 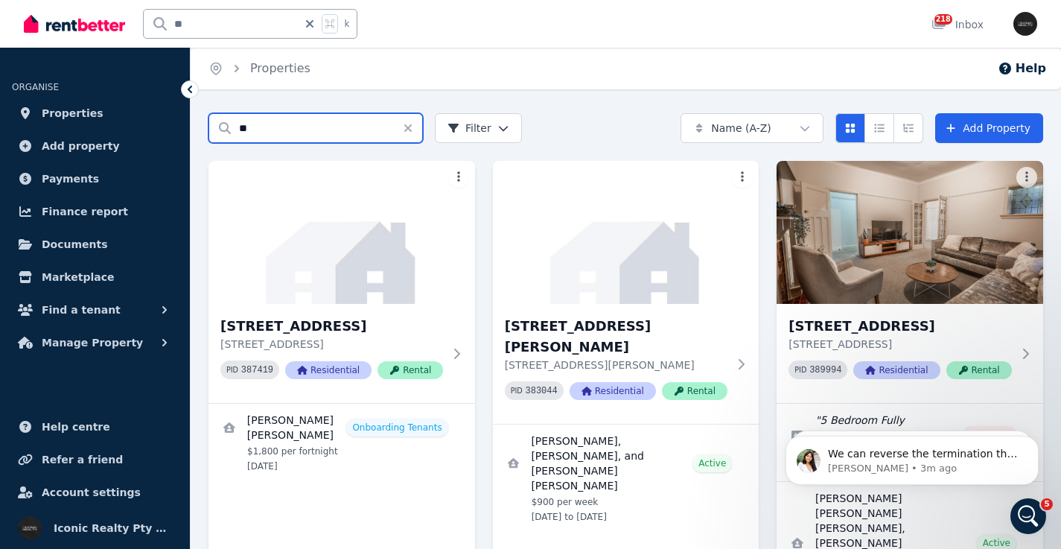 What do you see at coordinates (95, 342) in the screenshot?
I see `button: Manage Property` at bounding box center [95, 342].